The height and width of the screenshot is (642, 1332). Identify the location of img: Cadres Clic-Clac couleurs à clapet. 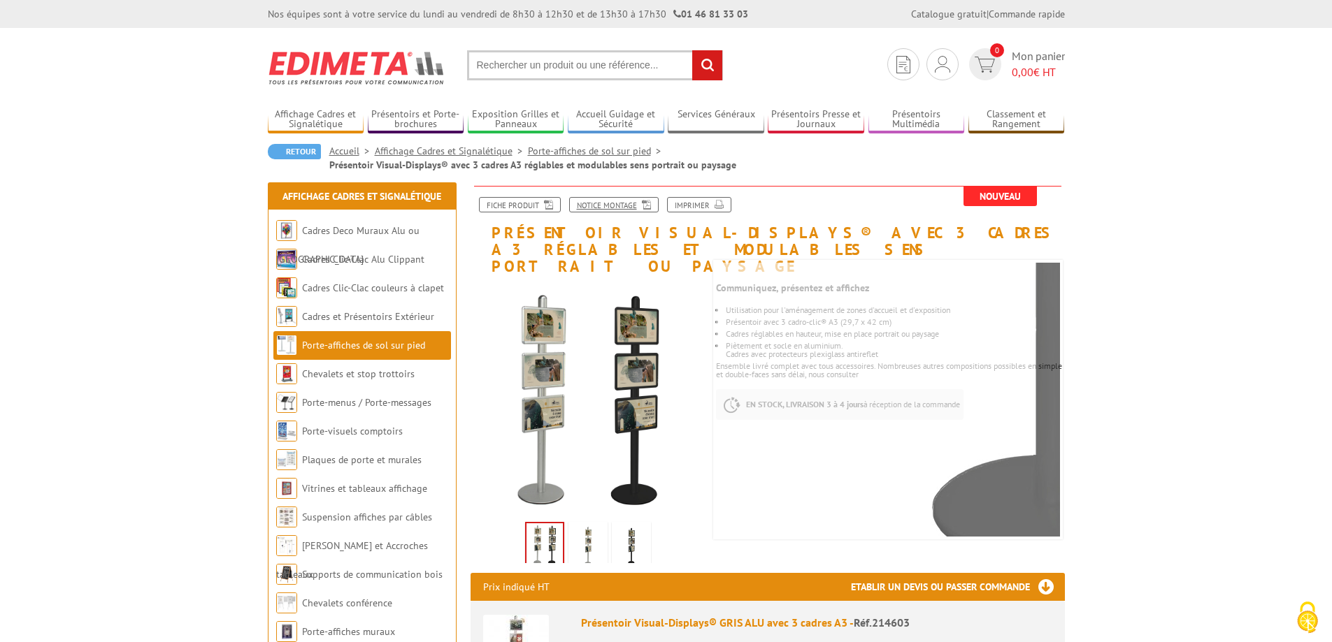
(287, 288).